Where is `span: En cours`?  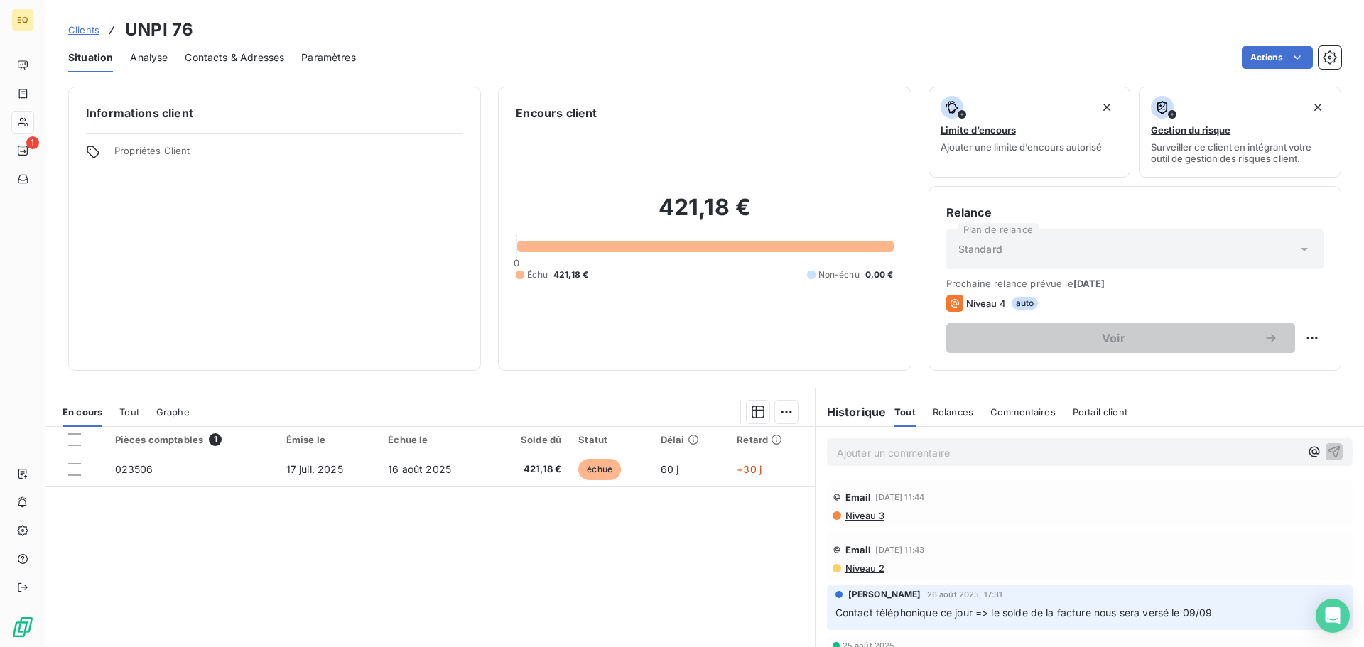
span: En cours is located at coordinates (82, 412).